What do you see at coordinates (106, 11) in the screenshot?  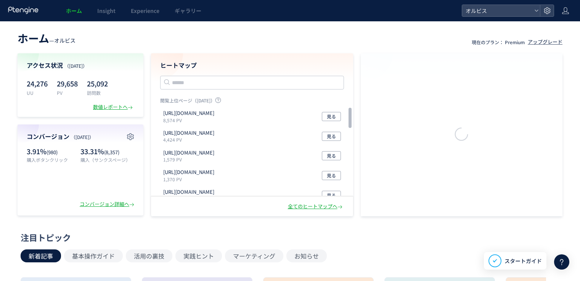 I see `span: Insight` at bounding box center [106, 11].